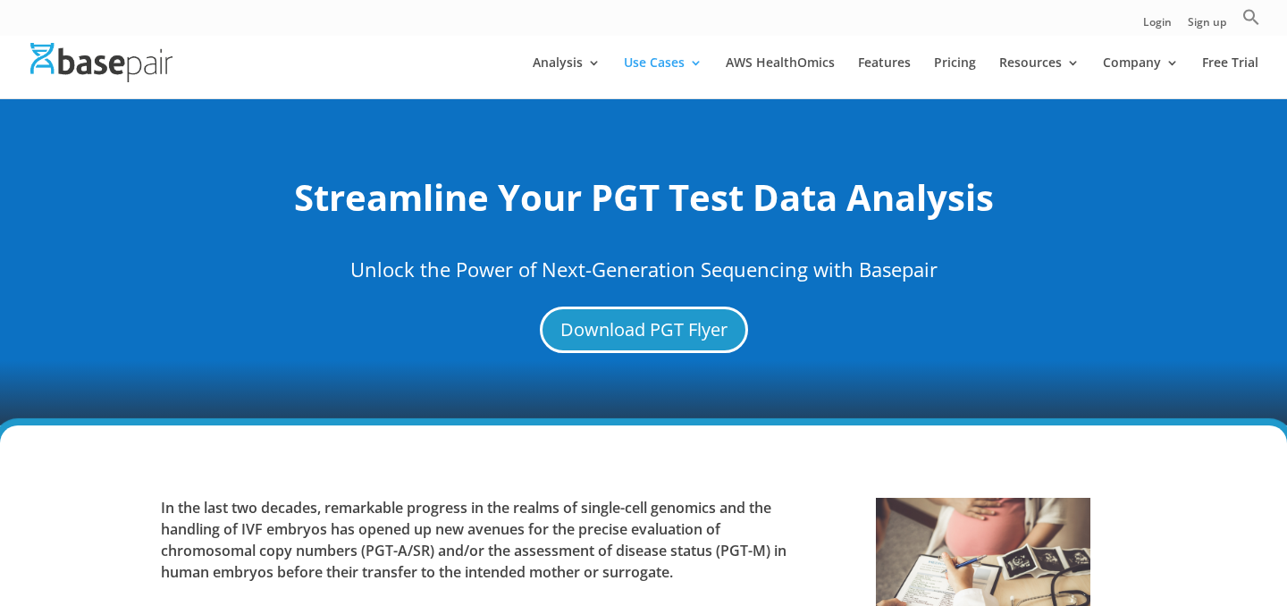 The width and height of the screenshot is (1287, 606). I want to click on svg: Search, so click(1251, 17).